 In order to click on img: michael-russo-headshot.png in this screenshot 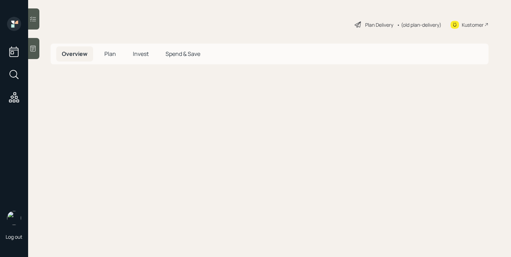, I will do `click(14, 218)`.